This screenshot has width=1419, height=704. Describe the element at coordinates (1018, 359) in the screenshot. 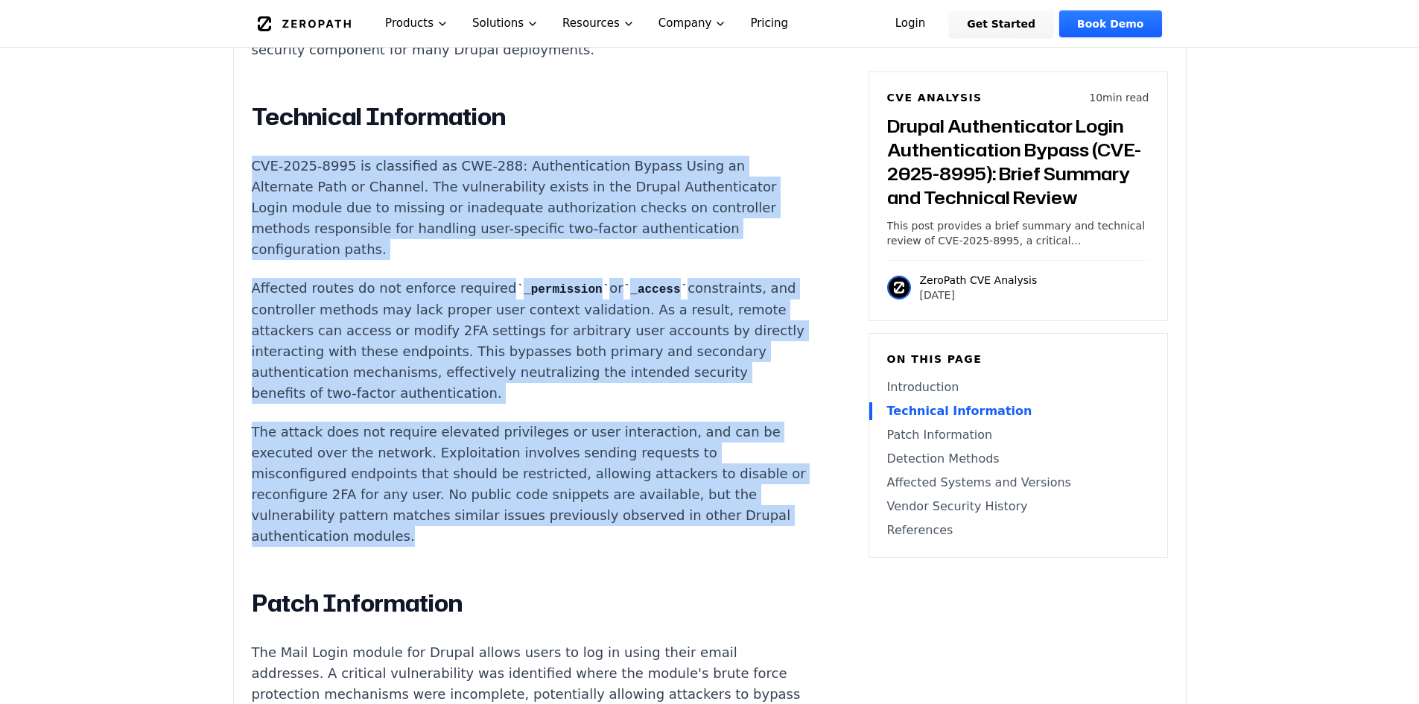

I see `h6: On this page` at that location.